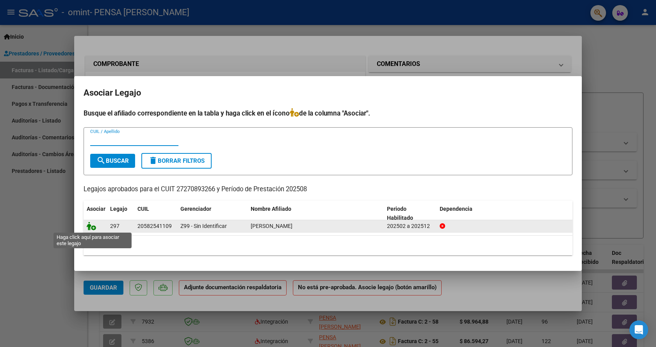  I want to click on span: Z99 - Sin Identificar, so click(203, 226).